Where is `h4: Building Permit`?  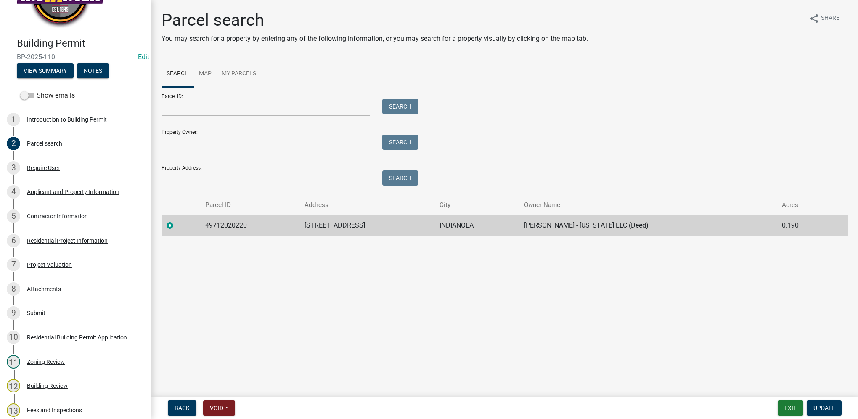 h4: Building Permit is located at coordinates (81, 43).